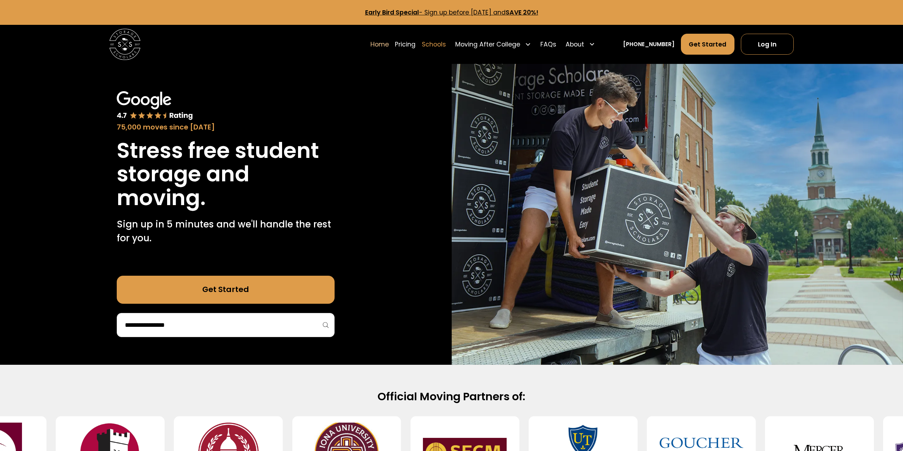  Describe the element at coordinates (155, 106) in the screenshot. I see `img: Google 4.7 star rating` at that location.